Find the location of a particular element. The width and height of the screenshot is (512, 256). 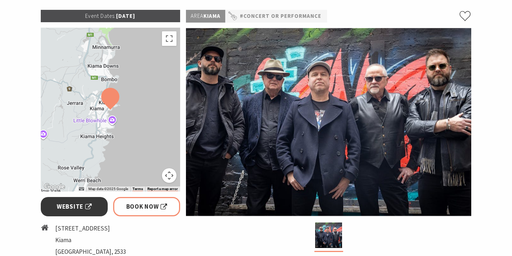

span: Event Dates: is located at coordinates (100, 16).